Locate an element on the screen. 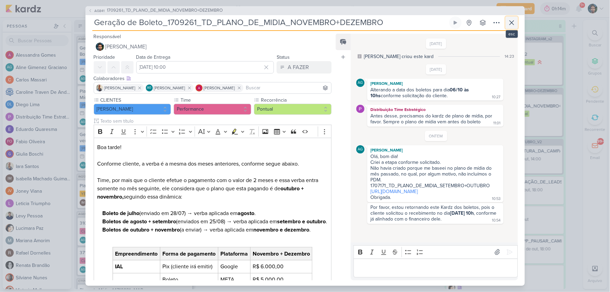  strong: setembro e outubro is located at coordinates (301, 221).